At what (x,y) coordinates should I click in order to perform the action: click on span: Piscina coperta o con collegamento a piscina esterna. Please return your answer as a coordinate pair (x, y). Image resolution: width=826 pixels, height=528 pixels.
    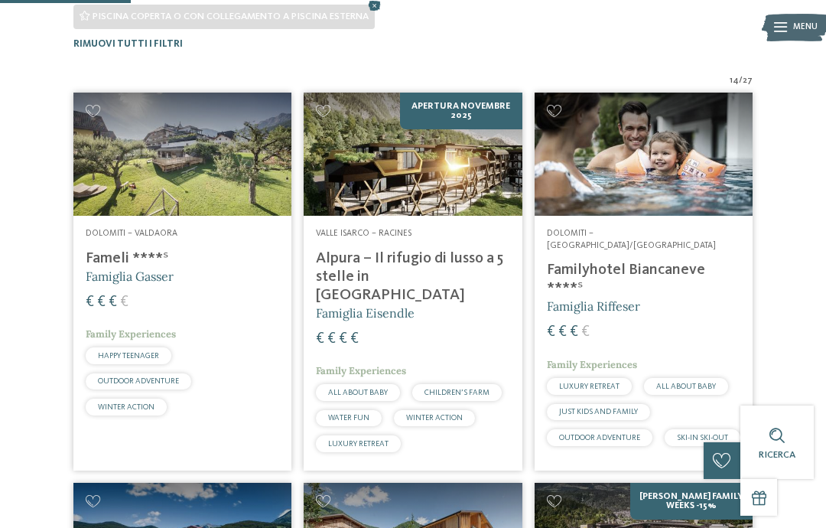
    Looking at the image, I should click on (230, 16).